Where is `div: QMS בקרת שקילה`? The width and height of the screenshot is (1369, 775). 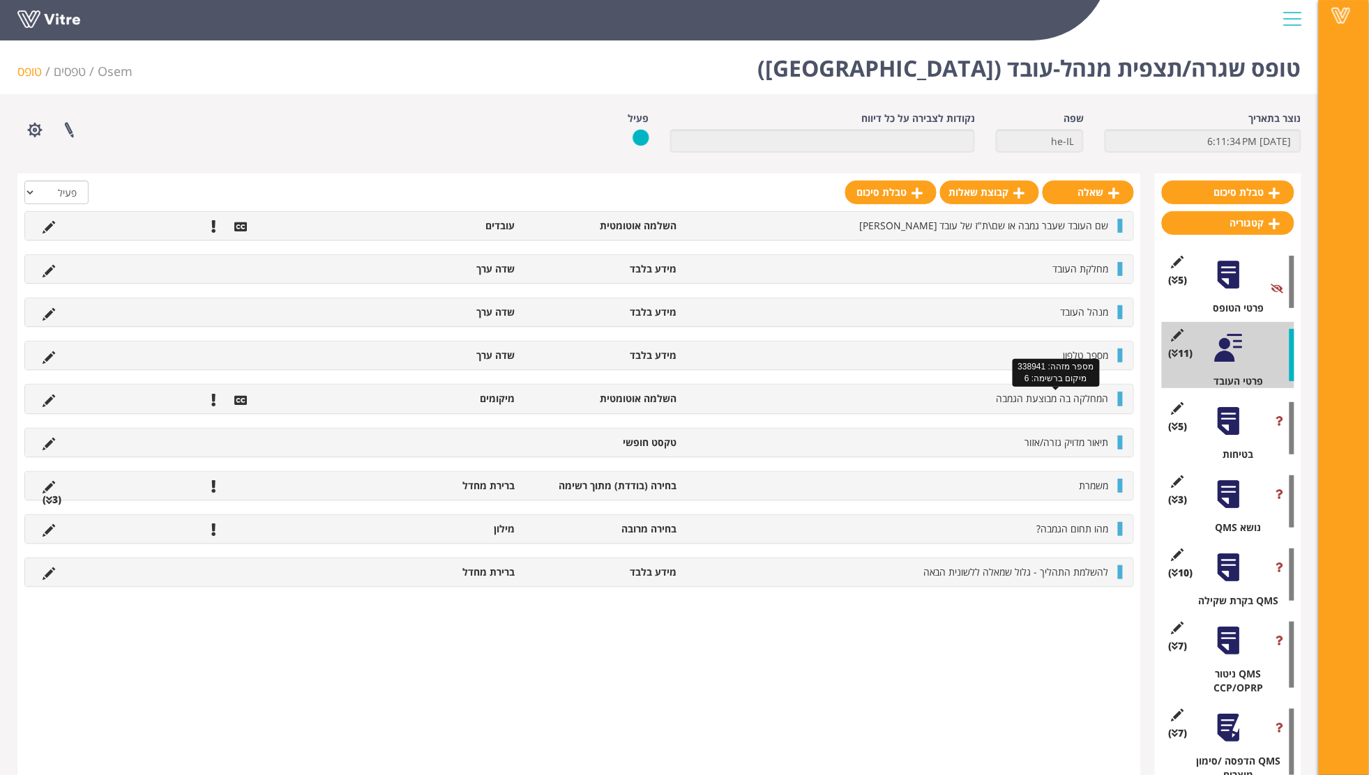 div: QMS בקרת שקילה is located at coordinates (1233, 601).